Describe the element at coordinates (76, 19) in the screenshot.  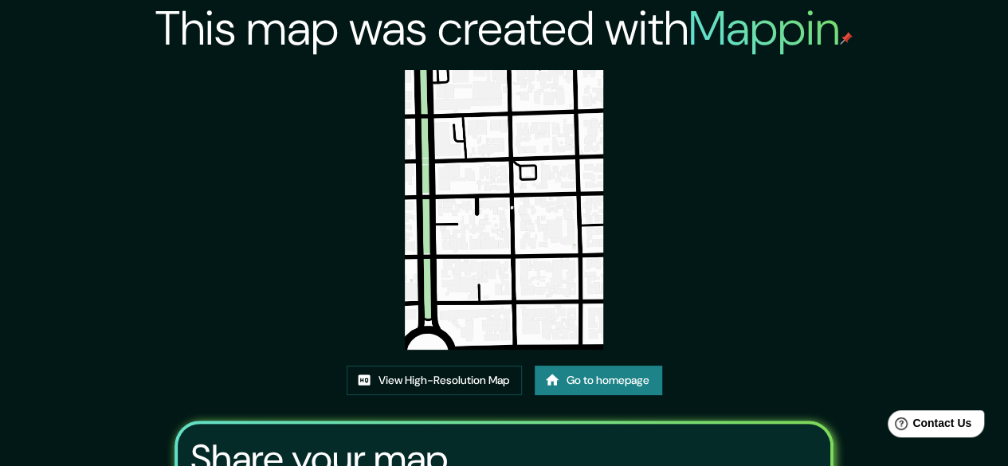
I see `span: Contact Us` at that location.